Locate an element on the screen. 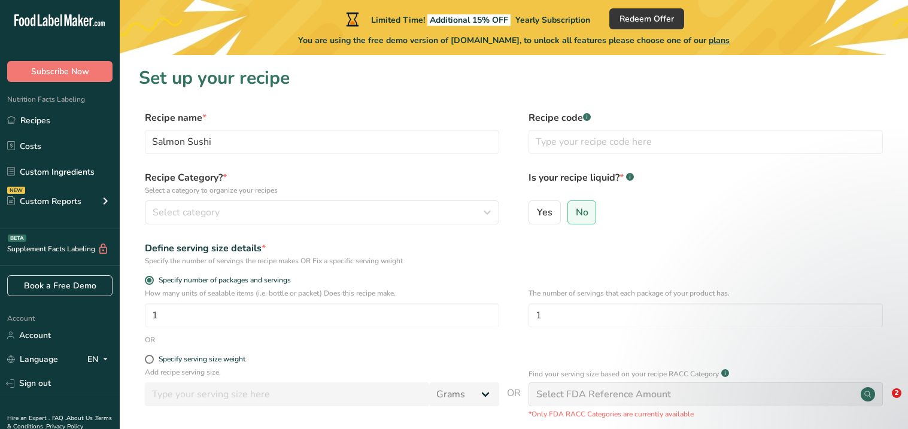 The height and width of the screenshot is (429, 908). p: Find your serving size based on your recipe RACC Category is located at coordinates (623, 374).